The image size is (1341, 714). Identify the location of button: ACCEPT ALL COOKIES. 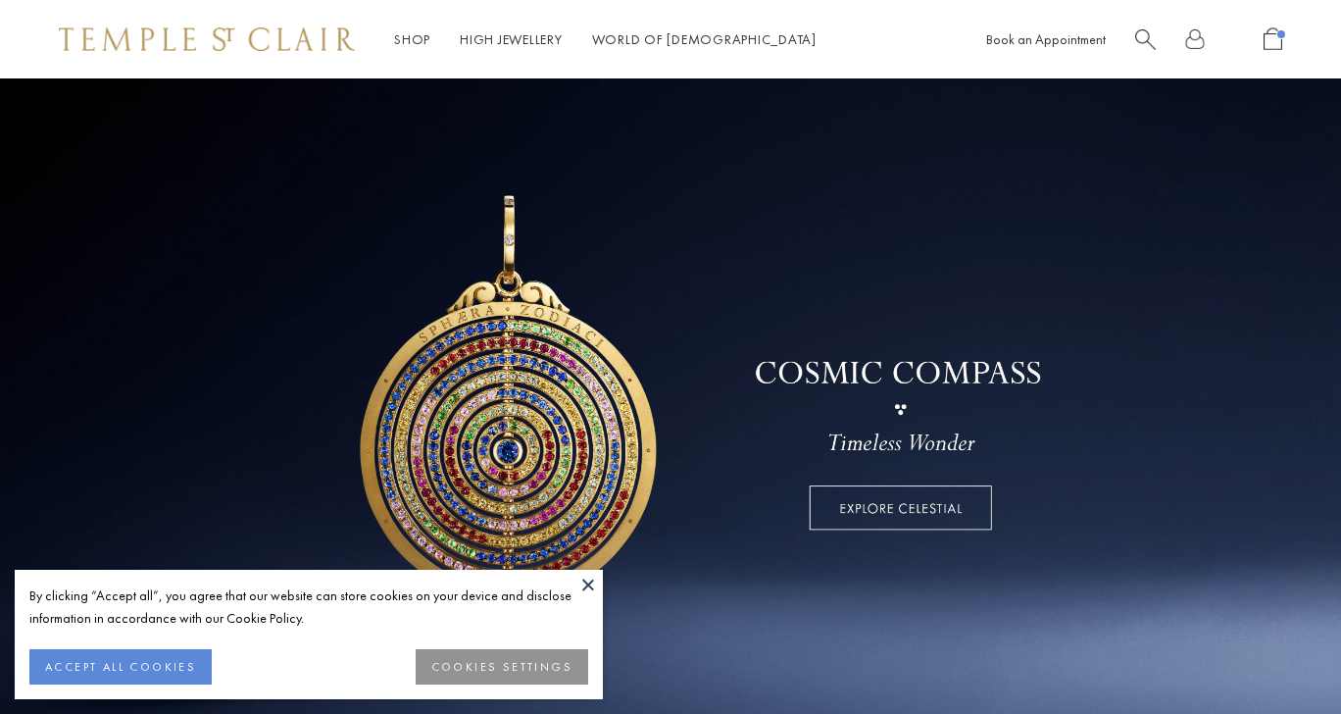
(121, 667).